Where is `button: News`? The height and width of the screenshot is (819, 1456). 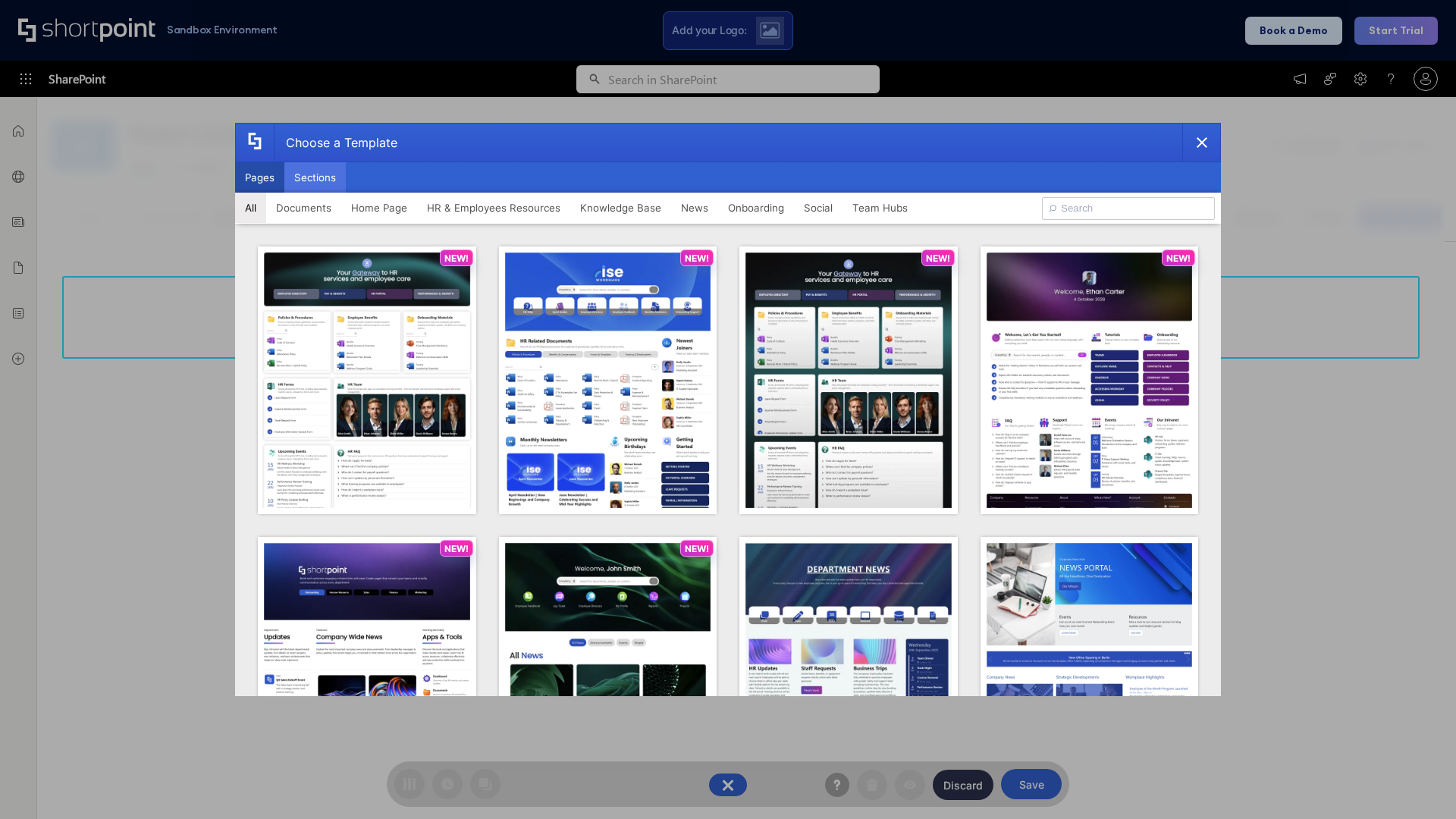
button: News is located at coordinates (694, 208).